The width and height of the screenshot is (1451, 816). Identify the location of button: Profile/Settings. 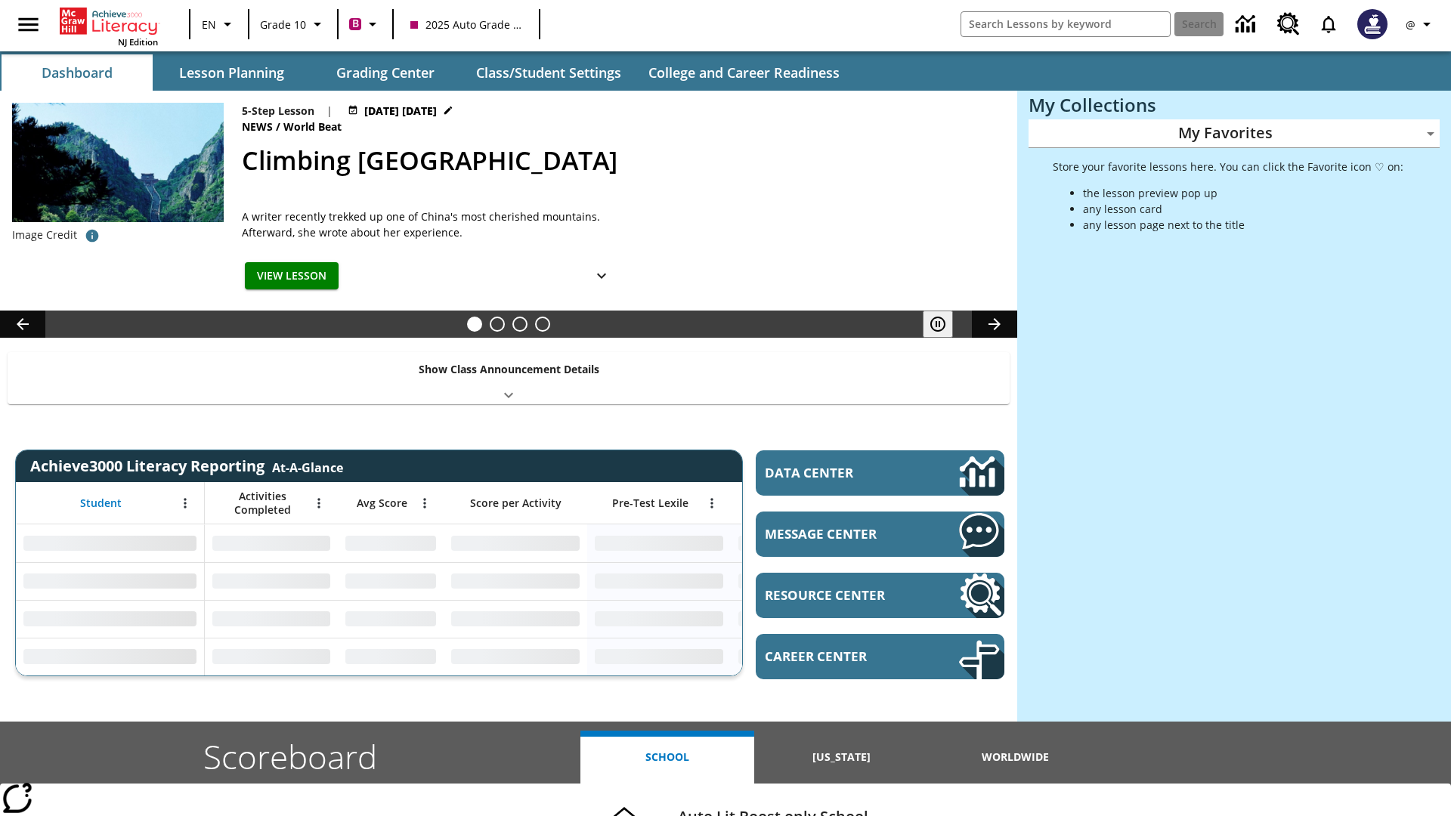
(1420, 24).